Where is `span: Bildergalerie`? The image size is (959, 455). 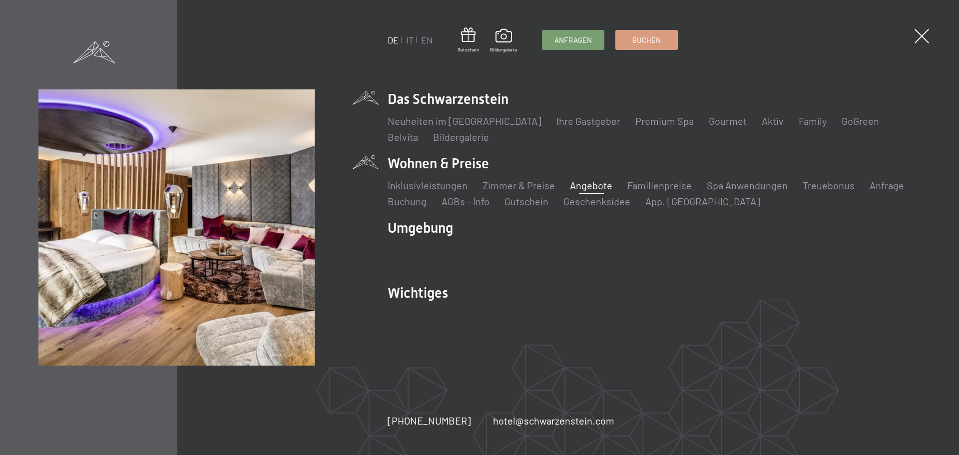
span: Bildergalerie is located at coordinates (503, 49).